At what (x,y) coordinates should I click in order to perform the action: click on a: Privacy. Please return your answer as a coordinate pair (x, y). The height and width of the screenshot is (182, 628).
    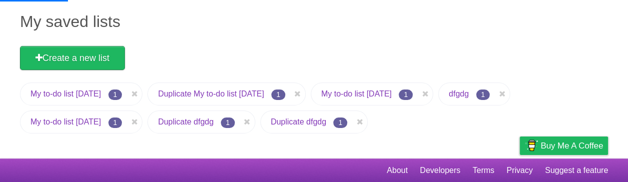
    Looking at the image, I should click on (520, 170).